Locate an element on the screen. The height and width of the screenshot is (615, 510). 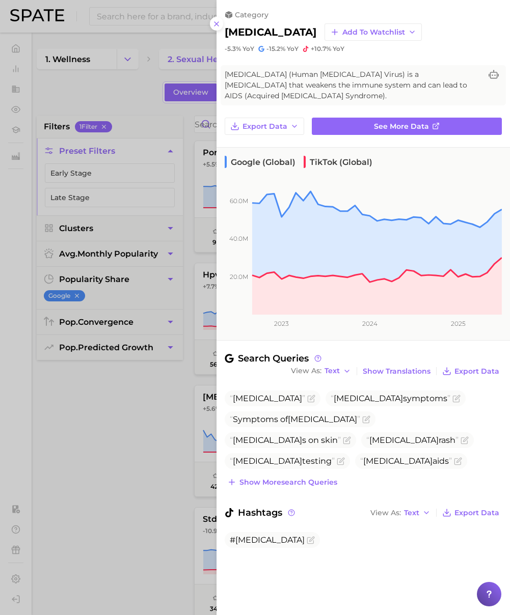
span: Symptoms of is located at coordinates (295, 419).